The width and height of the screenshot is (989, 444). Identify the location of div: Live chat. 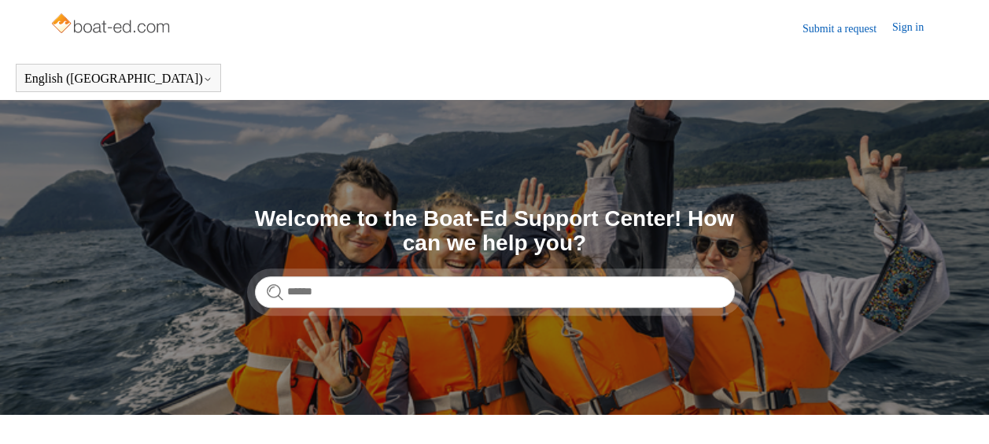
(969, 423).